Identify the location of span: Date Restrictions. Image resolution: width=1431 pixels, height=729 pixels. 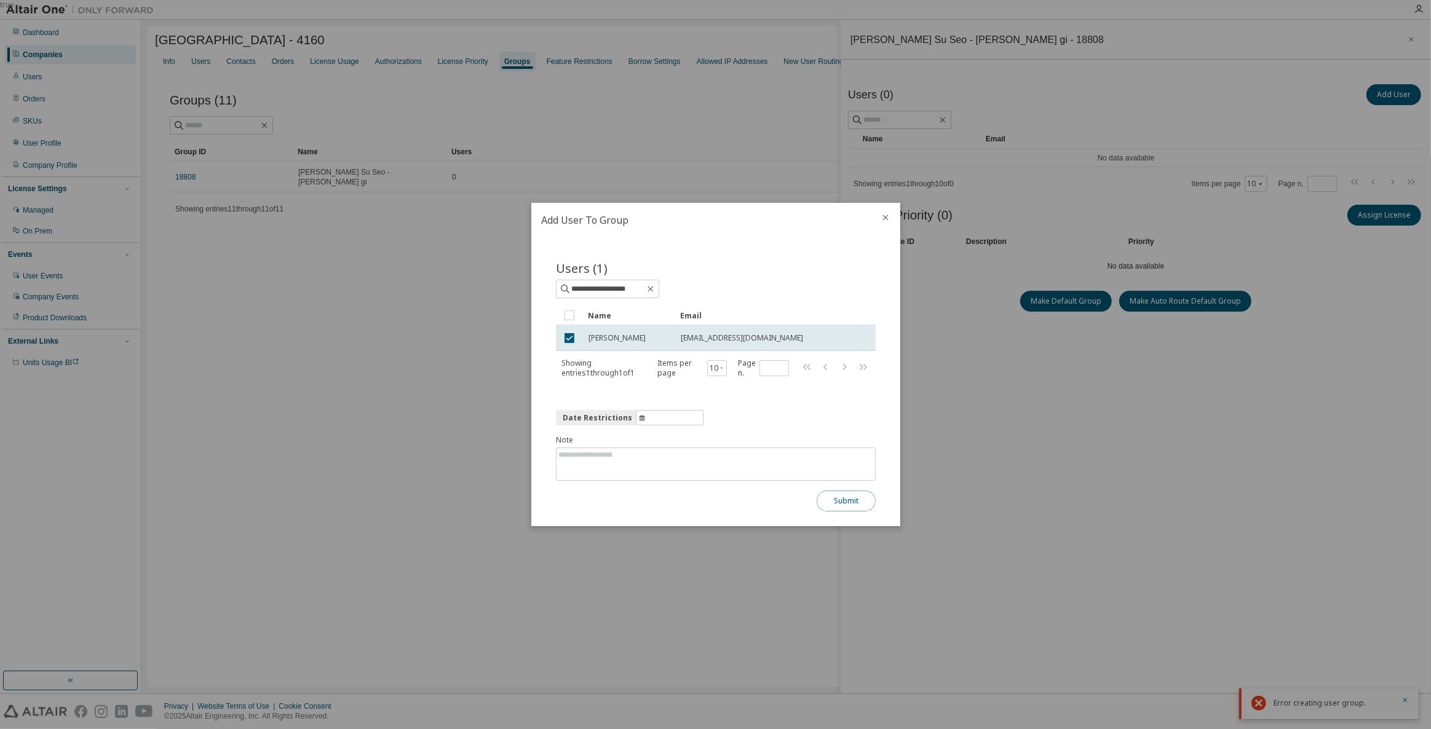
(597, 418).